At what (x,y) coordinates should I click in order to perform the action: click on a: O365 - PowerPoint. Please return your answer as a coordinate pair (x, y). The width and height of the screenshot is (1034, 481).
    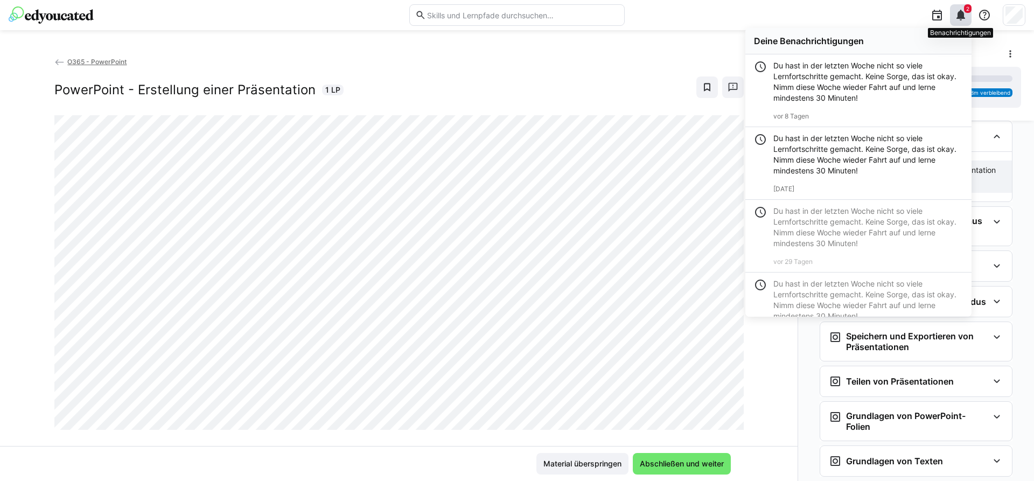
    Looking at the image, I should click on (90, 61).